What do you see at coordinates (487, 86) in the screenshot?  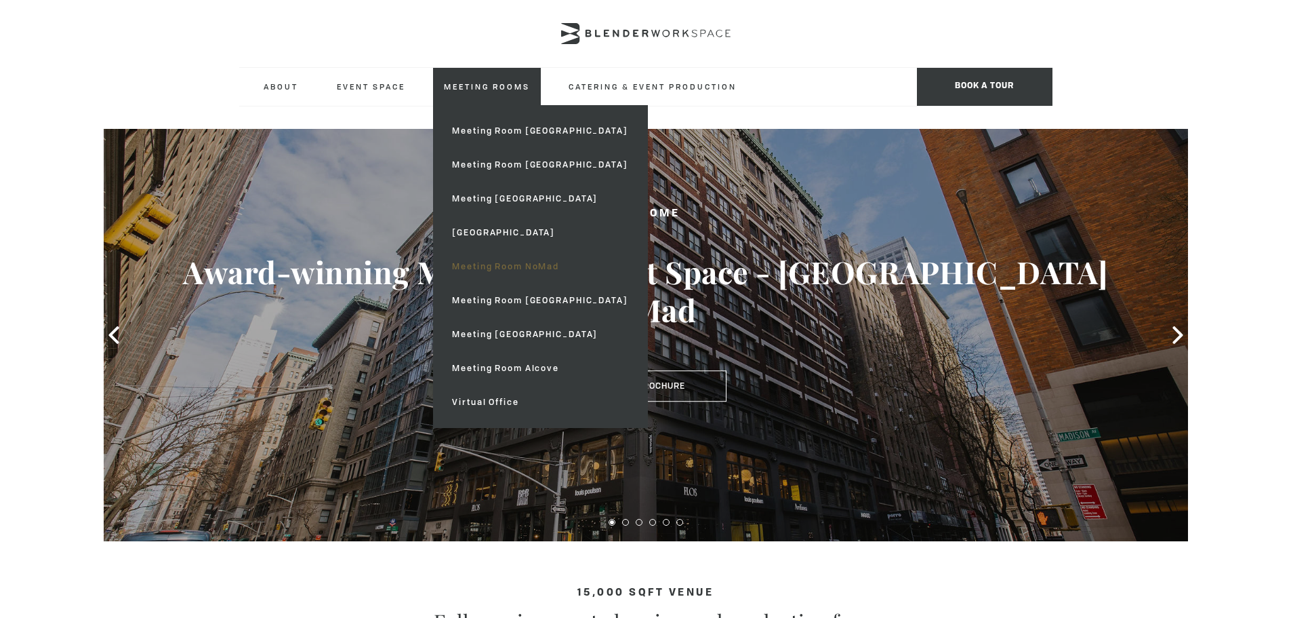 I see `a: Meeting Rooms` at bounding box center [487, 86].